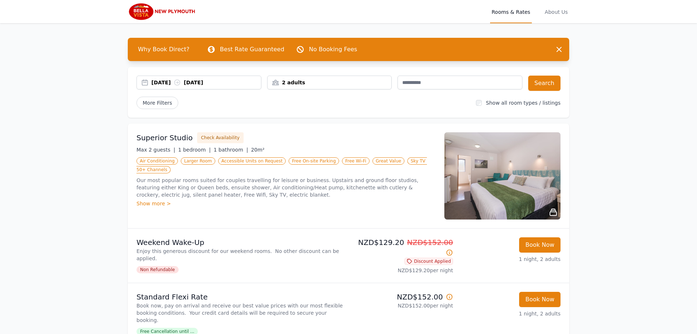 This screenshot has height=334, width=697. What do you see at coordinates (402, 247) in the screenshot?
I see `p: NZD$129.20` at bounding box center [402, 247].